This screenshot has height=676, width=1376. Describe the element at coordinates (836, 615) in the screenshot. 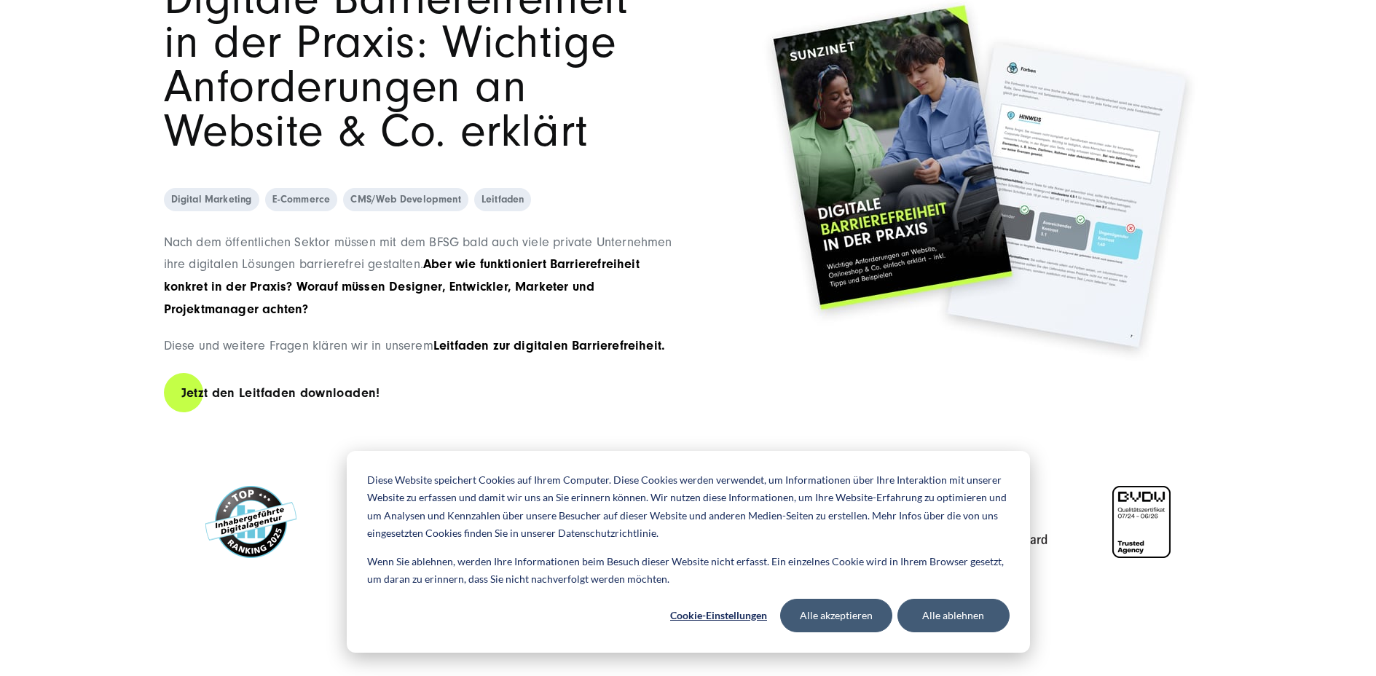

I see `button: Alle akzeptieren` at that location.